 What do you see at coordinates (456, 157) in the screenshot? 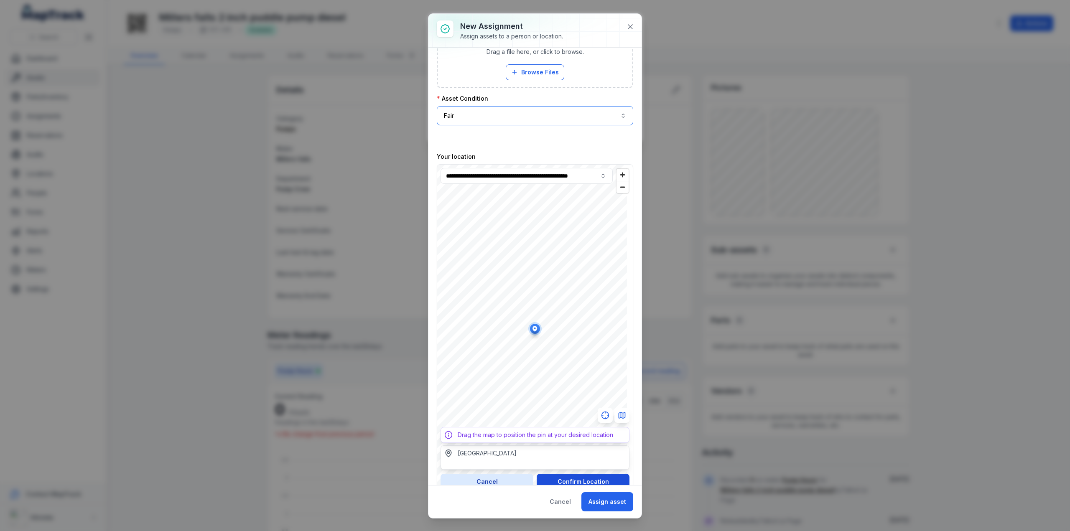
I see `label: Your location` at bounding box center [456, 157].